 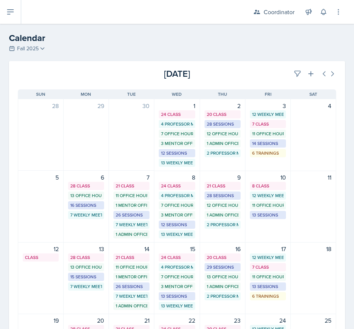 What do you see at coordinates (86, 249) in the screenshot?
I see `div: 13` at bounding box center [86, 249].